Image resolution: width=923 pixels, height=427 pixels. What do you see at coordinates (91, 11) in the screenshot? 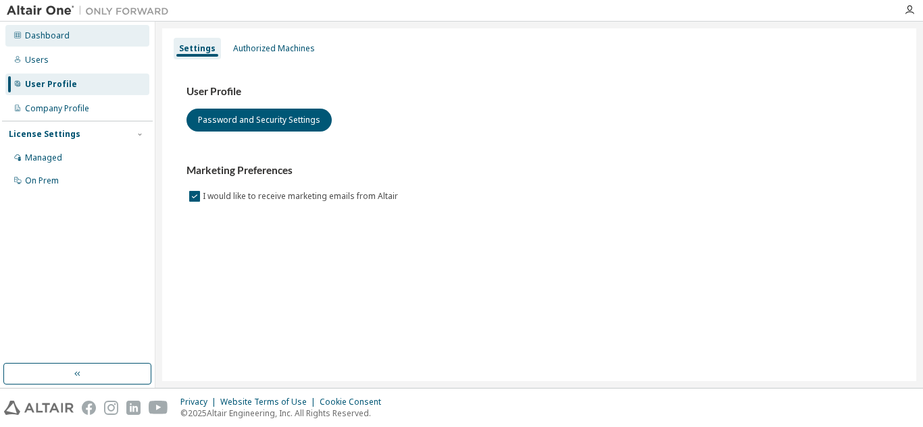
I see `img: Altair One` at bounding box center [91, 11].